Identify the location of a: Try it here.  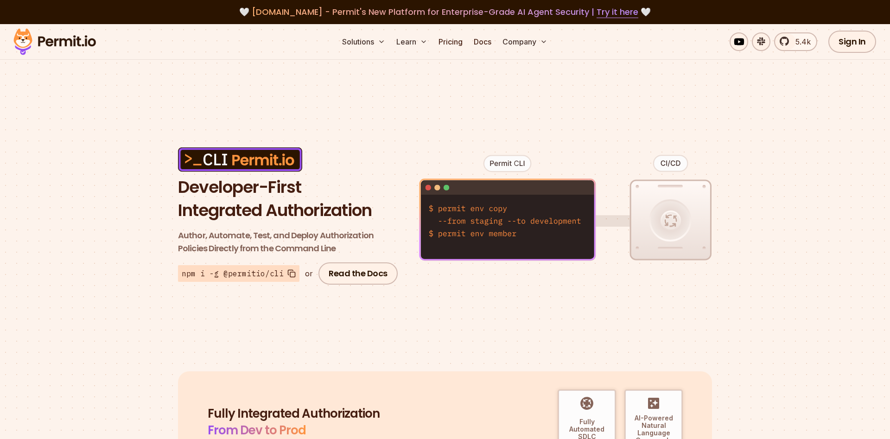
(618, 12).